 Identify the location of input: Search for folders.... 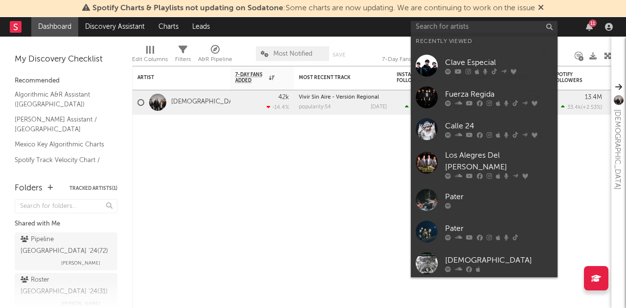
(66, 206).